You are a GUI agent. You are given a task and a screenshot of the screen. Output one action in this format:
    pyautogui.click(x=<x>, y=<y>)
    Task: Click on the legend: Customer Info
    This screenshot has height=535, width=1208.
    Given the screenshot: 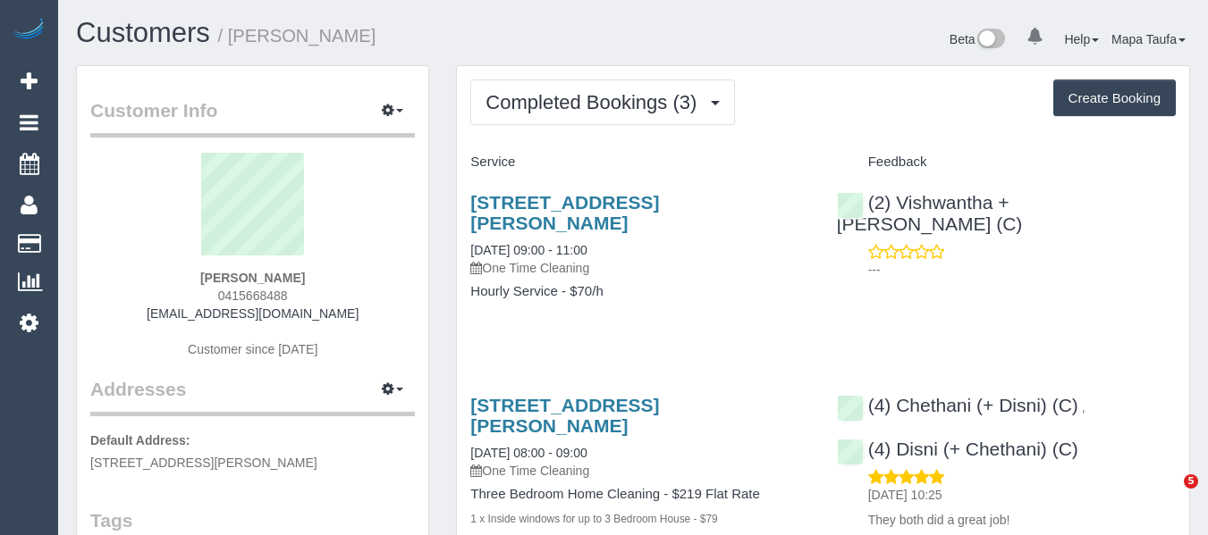 What is the action you would take?
    pyautogui.click(x=252, y=117)
    